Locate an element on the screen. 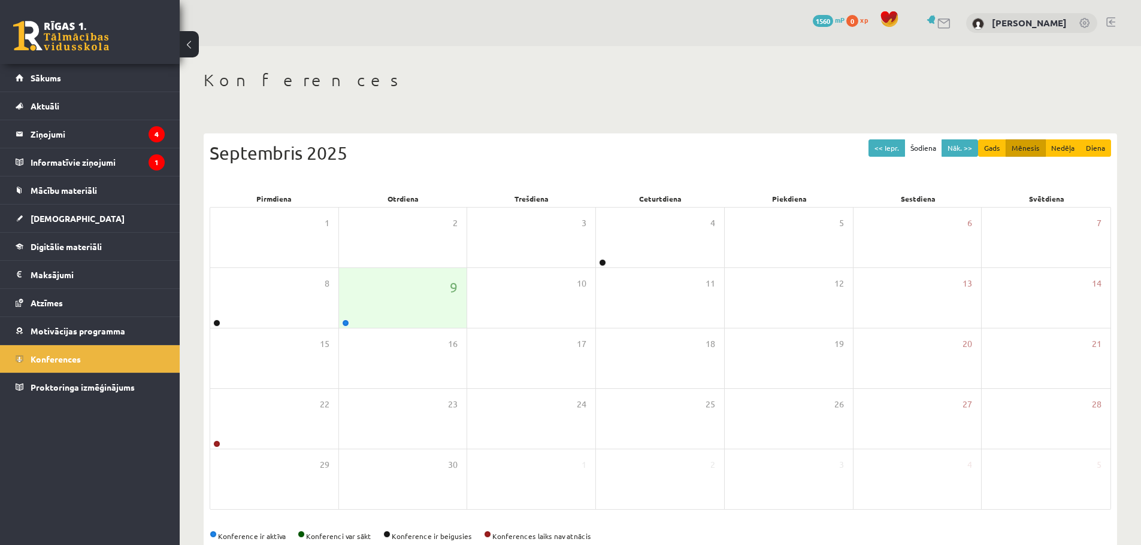  span: 17 is located at coordinates (581, 344).